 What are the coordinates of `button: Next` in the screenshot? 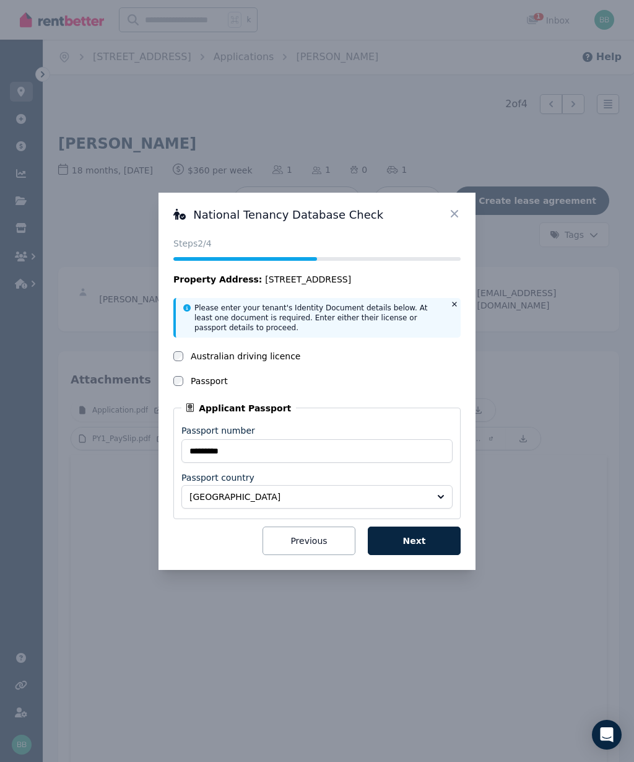 It's located at (414, 541).